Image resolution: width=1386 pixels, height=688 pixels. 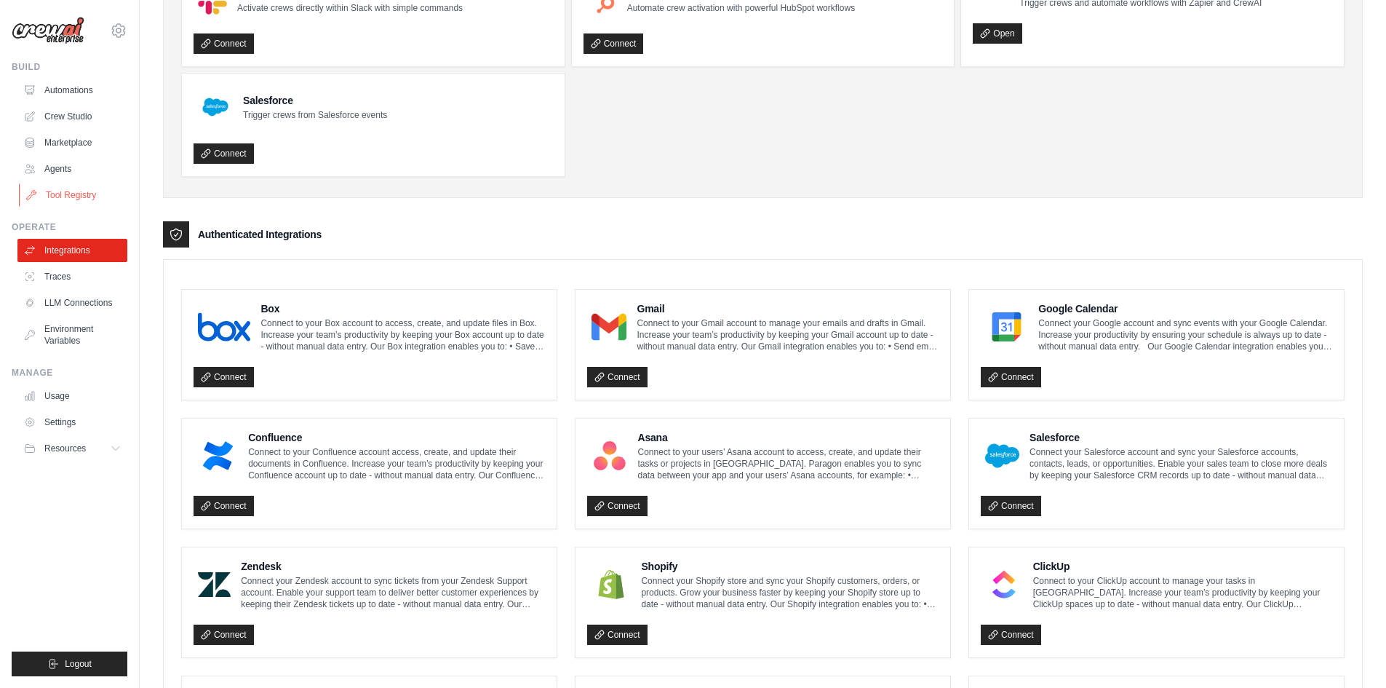 I want to click on img: Confluence Logo, so click(x=218, y=456).